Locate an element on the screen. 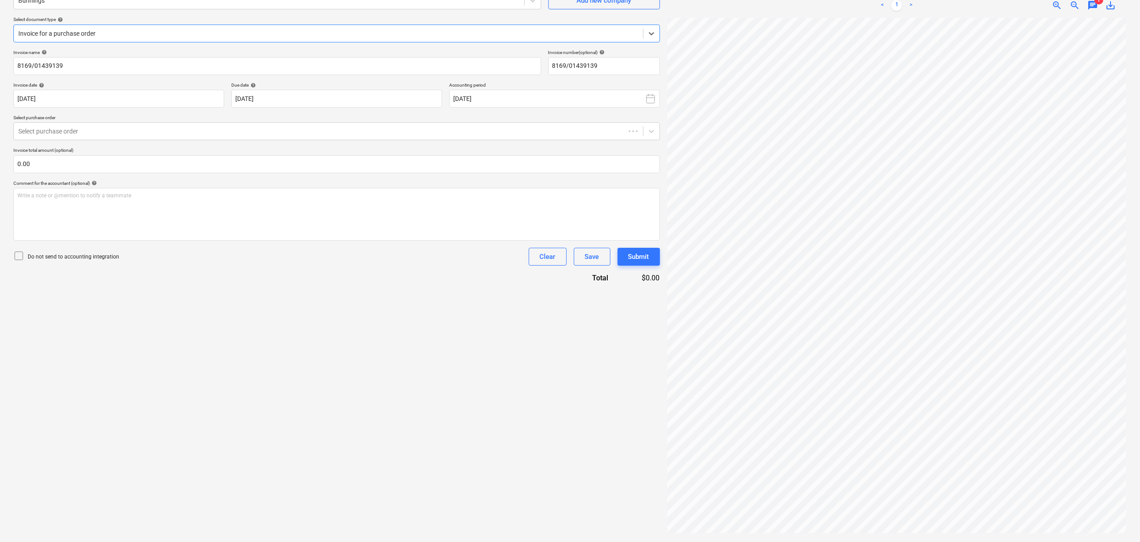  div: Submit is located at coordinates (638, 257).